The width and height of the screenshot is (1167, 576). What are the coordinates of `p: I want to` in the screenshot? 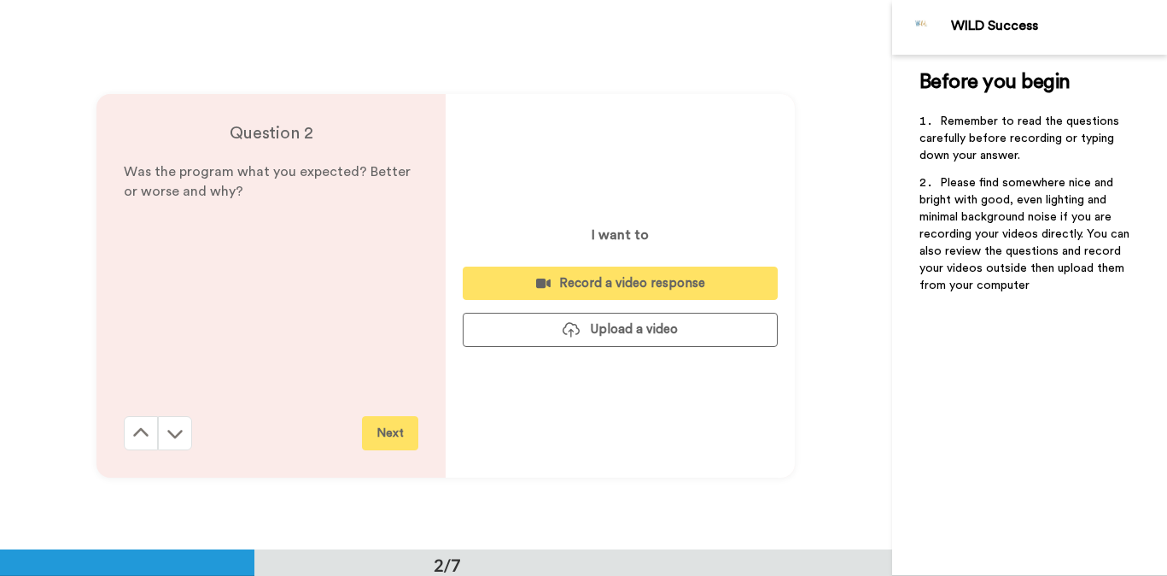 It's located at (620, 235).